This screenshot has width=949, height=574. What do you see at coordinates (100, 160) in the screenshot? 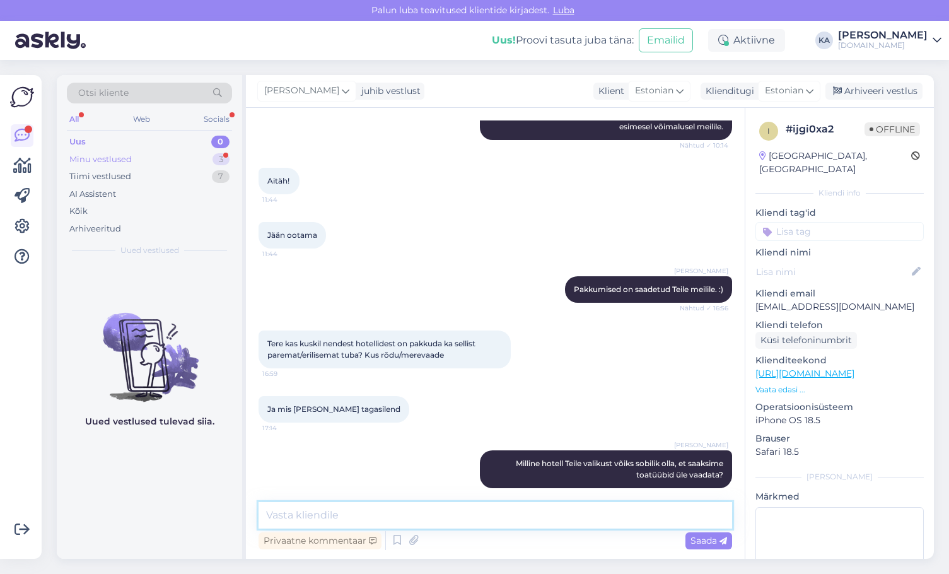
I see `div: Minu vestlused` at bounding box center [100, 160].